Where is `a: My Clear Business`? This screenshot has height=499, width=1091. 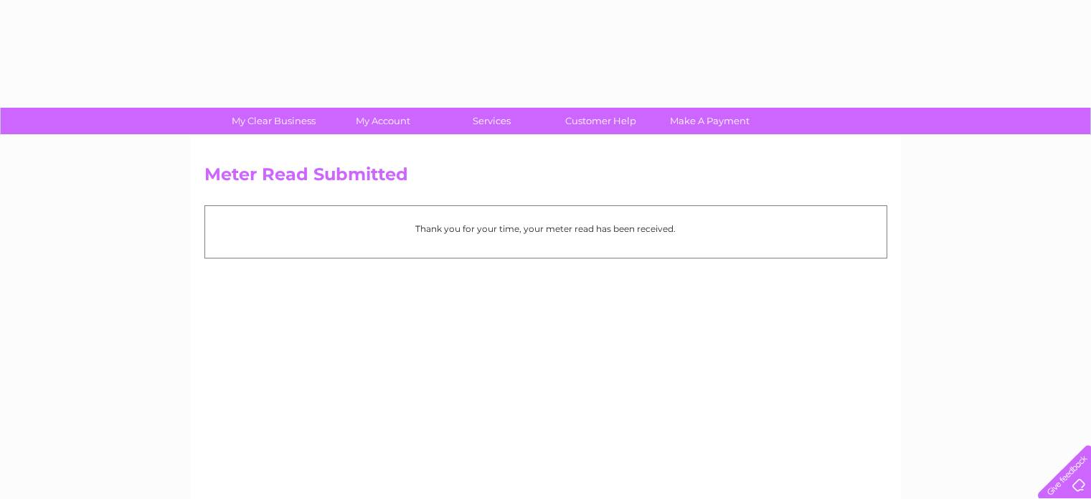 a: My Clear Business is located at coordinates (273, 121).